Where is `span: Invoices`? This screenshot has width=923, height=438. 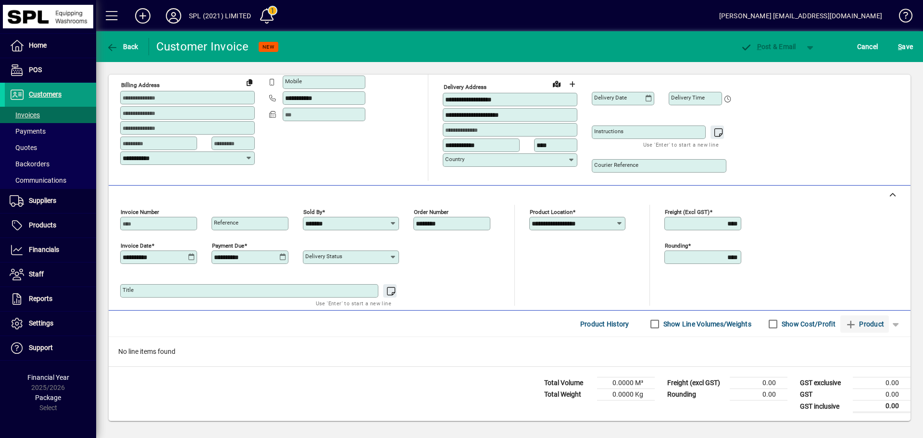 span: Invoices is located at coordinates (25, 115).